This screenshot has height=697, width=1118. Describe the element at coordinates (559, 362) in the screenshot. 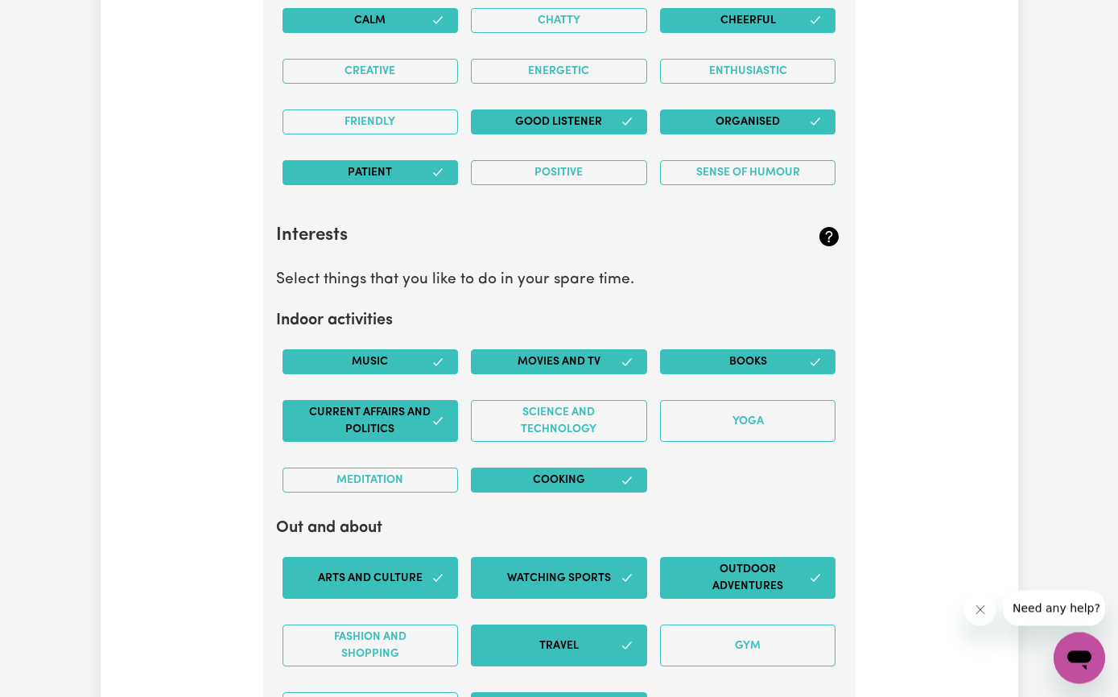

I see `button: Movies and TV` at that location.